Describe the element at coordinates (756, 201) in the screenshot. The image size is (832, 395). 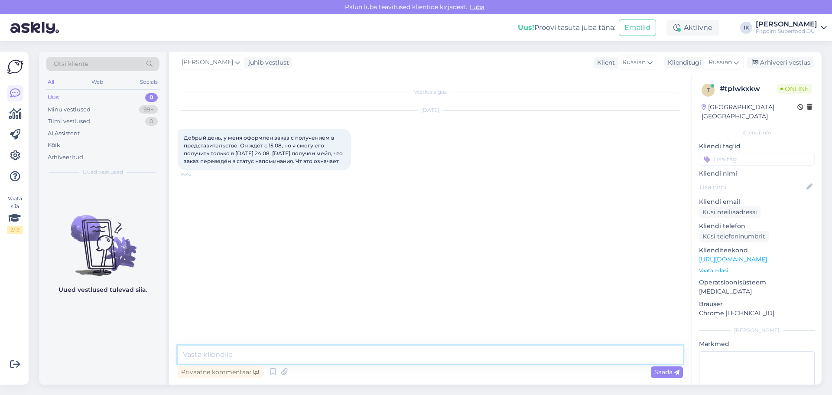
I see `p: Kliendi email` at that location.